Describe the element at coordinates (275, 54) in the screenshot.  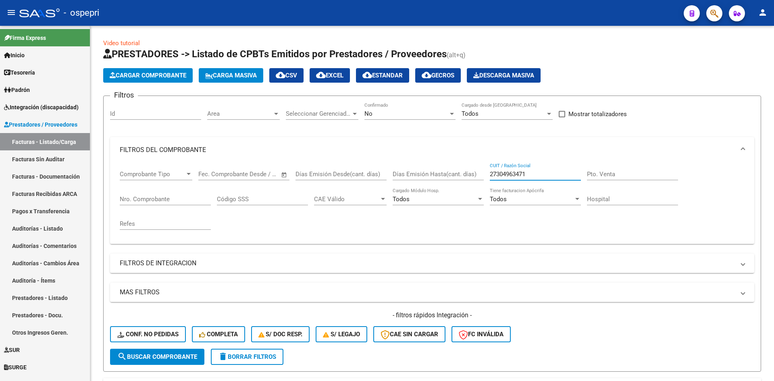
I see `span: PRESTADORES -> Listado de CPBTs Emitidos por Prestadores / Proveedores` at that location.